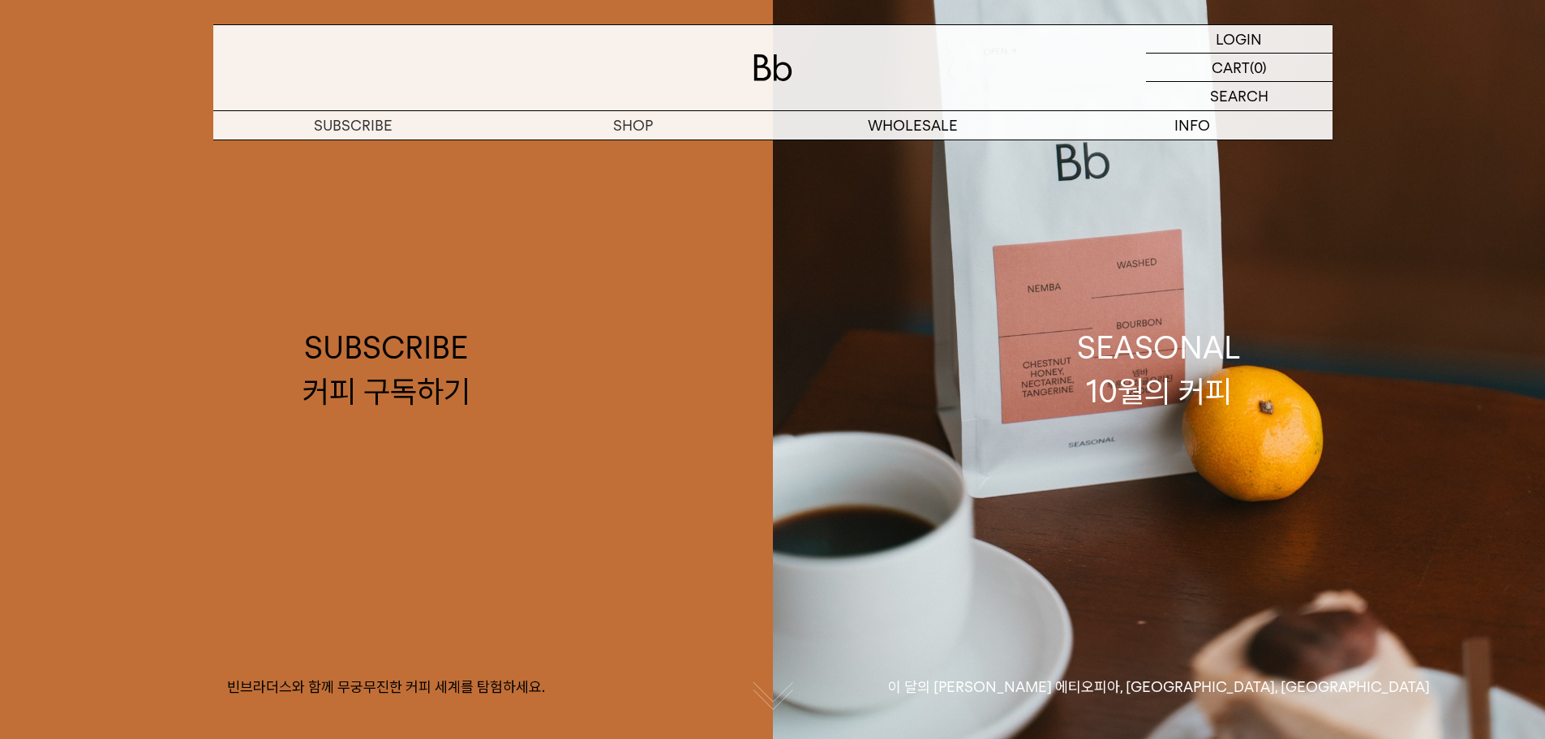  What do you see at coordinates (1258, 67) in the screenshot?
I see `p: (0)` at bounding box center [1258, 67].